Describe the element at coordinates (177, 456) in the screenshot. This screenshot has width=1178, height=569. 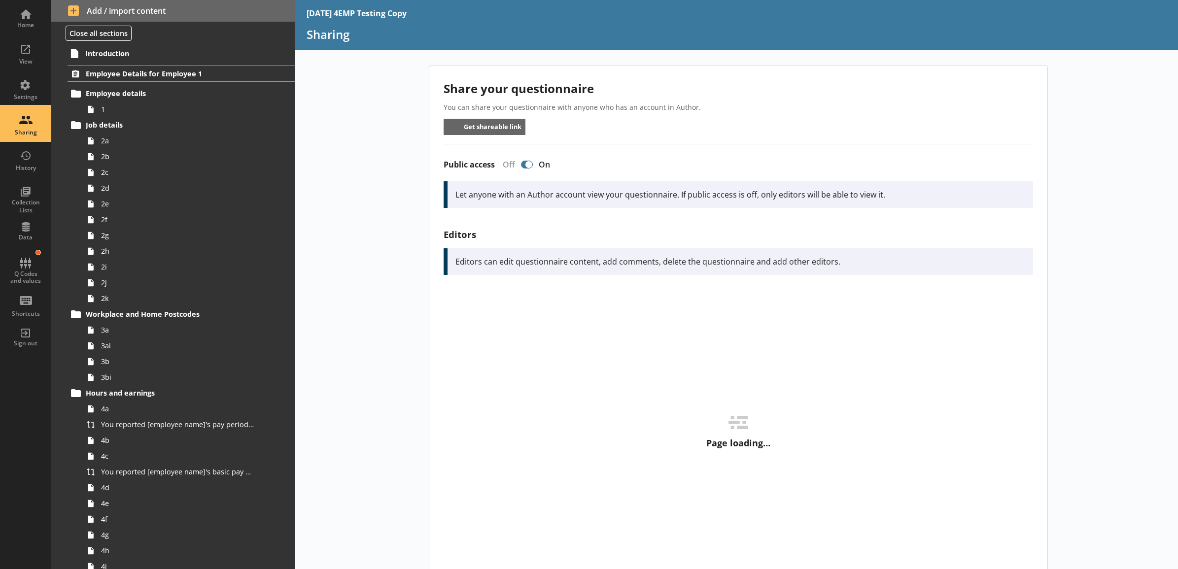
I see `span: 4c` at that location.